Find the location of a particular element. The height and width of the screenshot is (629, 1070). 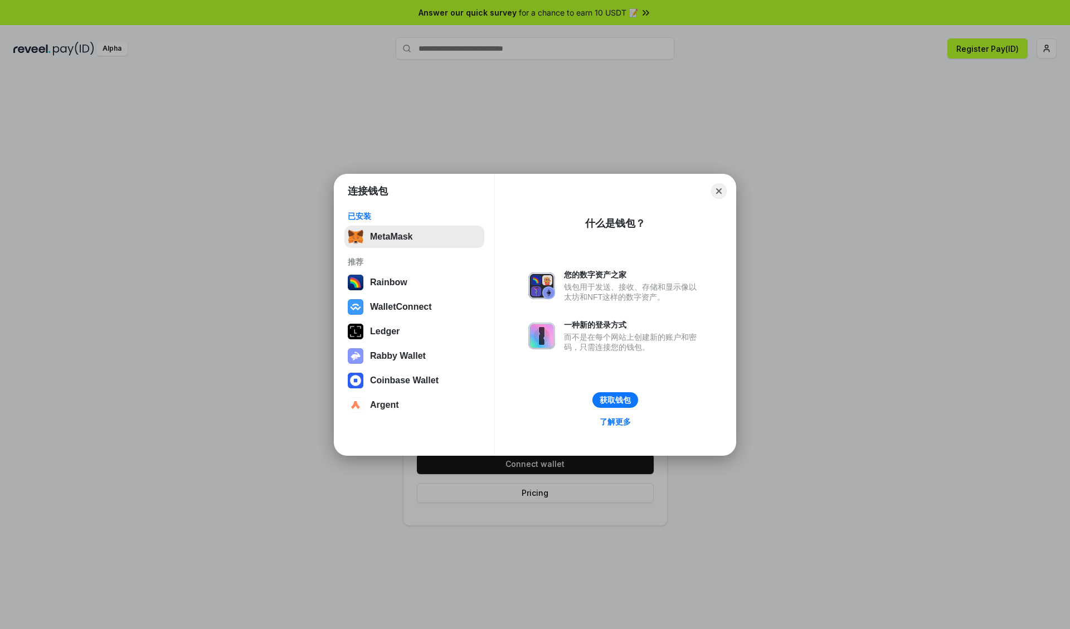

button: Rabby Wallet is located at coordinates (414, 356).